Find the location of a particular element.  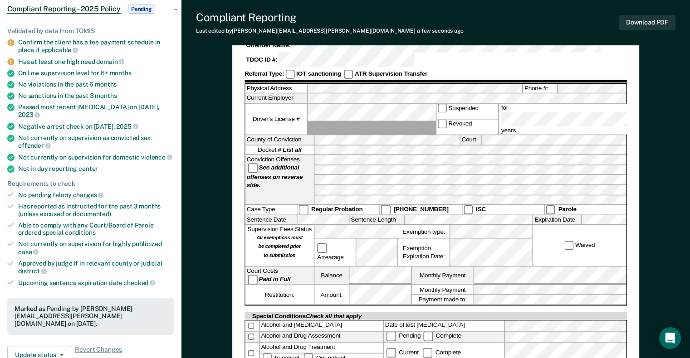

label: Amount: is located at coordinates (332, 295).